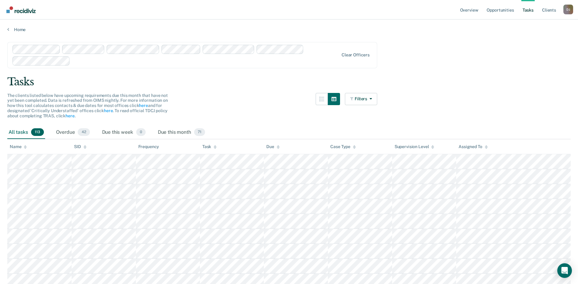 This screenshot has height=284, width=578. Describe the element at coordinates (18, 146) in the screenshot. I see `div: Name` at that location.